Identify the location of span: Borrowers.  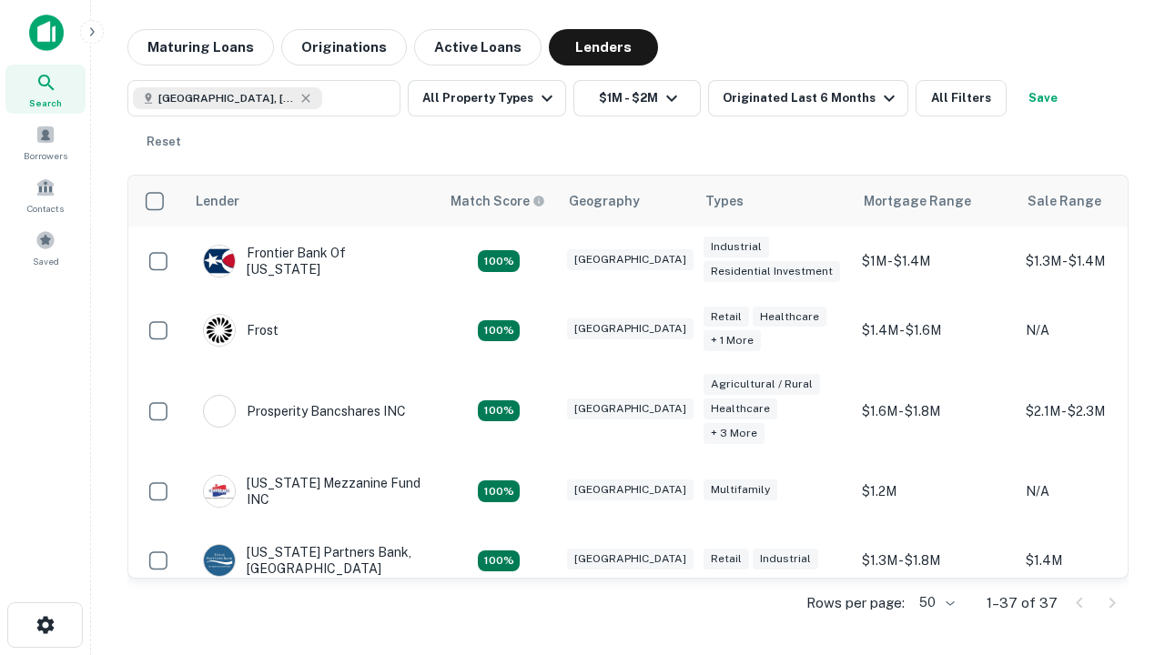
(46, 156).